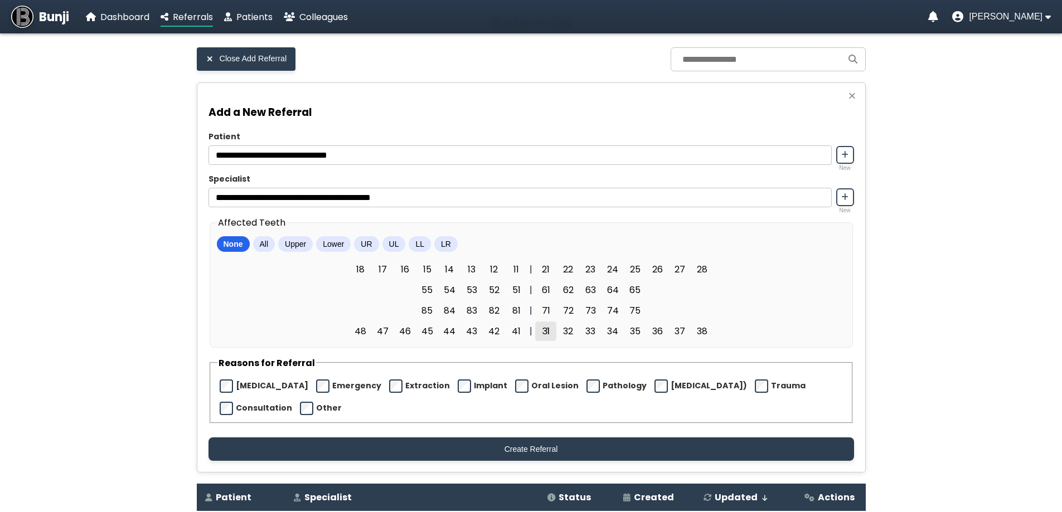  What do you see at coordinates (531, 137) in the screenshot?
I see `label: Patient` at bounding box center [531, 137].